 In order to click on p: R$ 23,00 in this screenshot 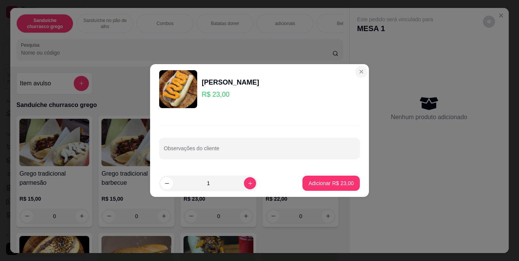, I will do `click(230, 95)`.